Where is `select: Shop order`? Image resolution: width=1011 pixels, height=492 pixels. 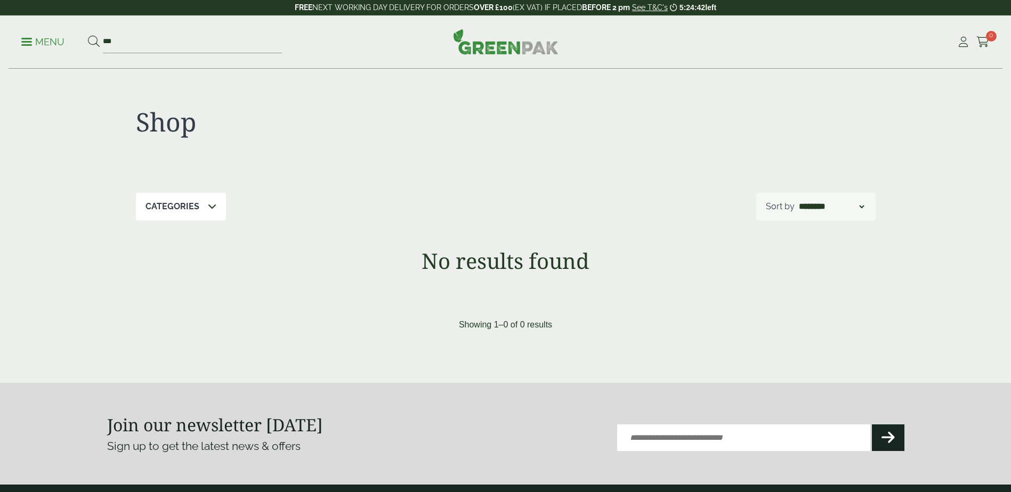
select: Shop order is located at coordinates (831, 207).